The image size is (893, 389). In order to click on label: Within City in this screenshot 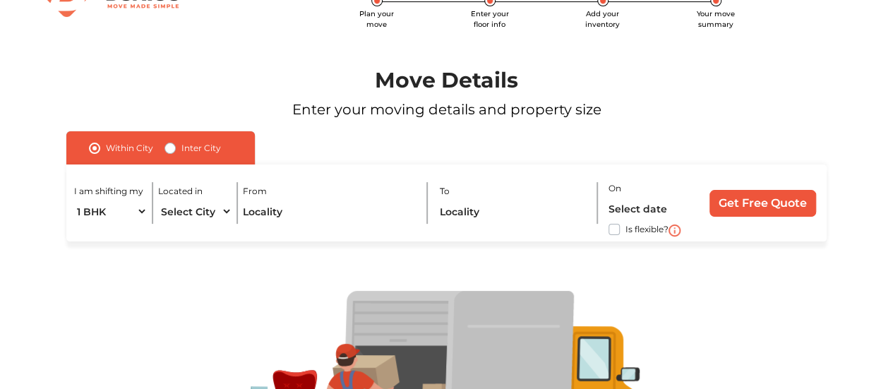, I will do `click(129, 148)`.